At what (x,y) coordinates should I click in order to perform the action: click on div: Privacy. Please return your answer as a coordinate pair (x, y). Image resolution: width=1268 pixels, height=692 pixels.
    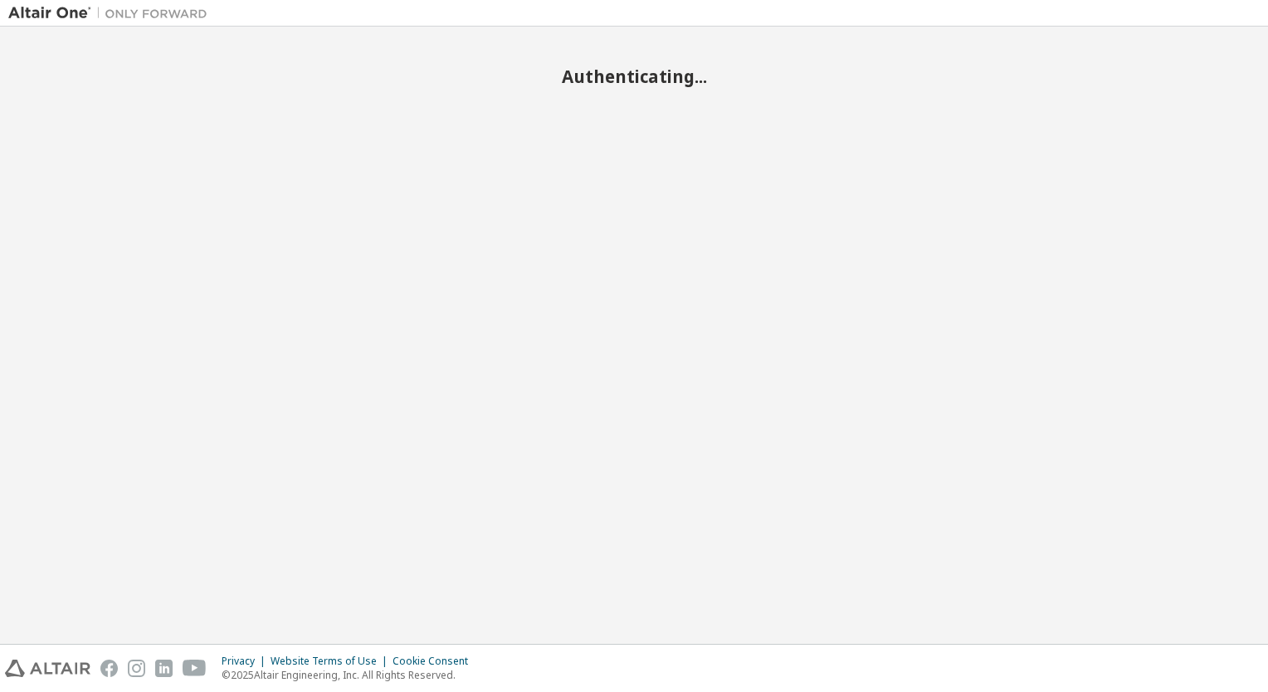
    Looking at the image, I should click on (246, 662).